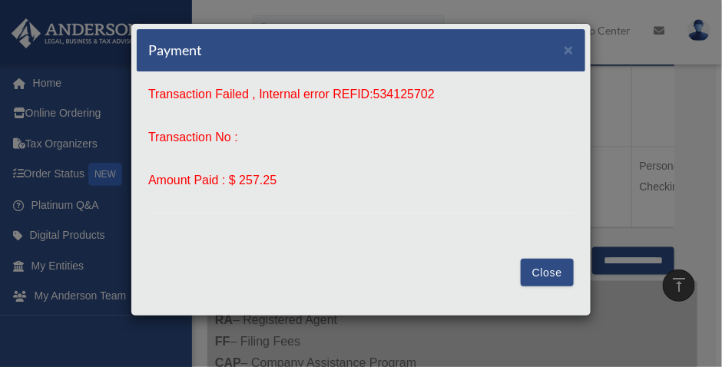 This screenshot has height=367, width=722. Describe the element at coordinates (361, 137) in the screenshot. I see `p: Transaction No :` at that location.